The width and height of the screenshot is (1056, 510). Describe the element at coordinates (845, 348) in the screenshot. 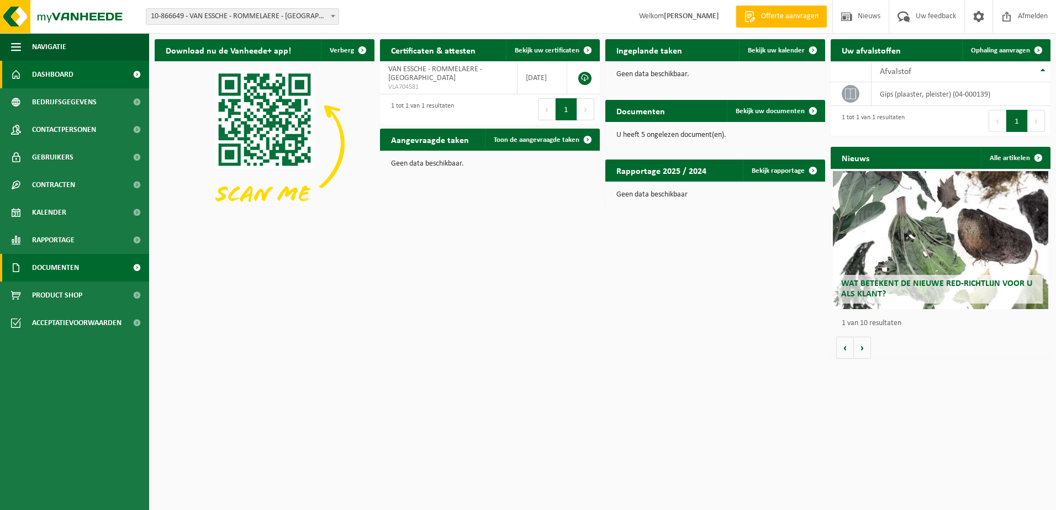

I see `button: Vorige` at that location.